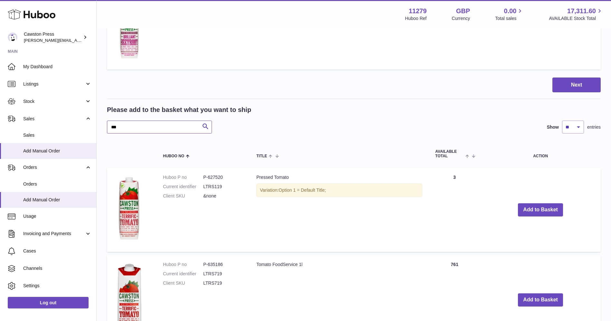 The height and width of the screenshot is (321, 611). What do you see at coordinates (57, 251) in the screenshot?
I see `span: Cases` at bounding box center [57, 251].